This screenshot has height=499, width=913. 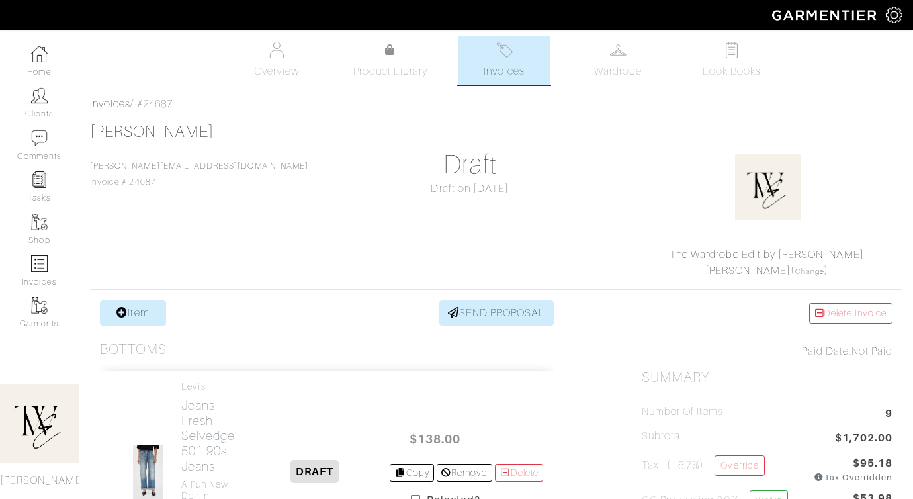 What do you see at coordinates (496, 104) in the screenshot?
I see `div: / #24687` at bounding box center [496, 104].